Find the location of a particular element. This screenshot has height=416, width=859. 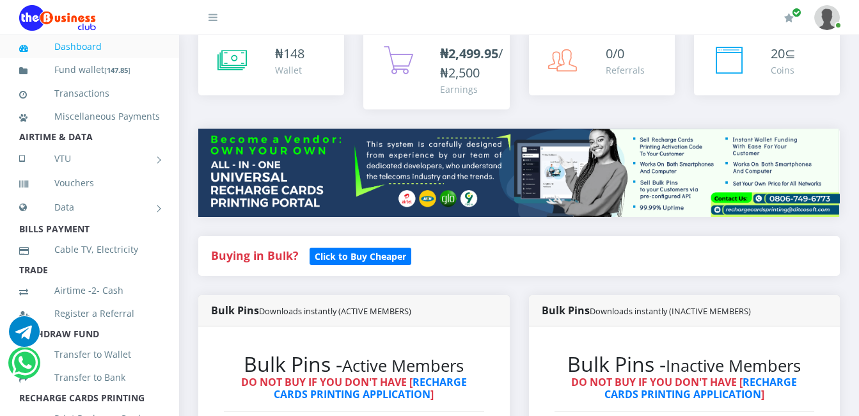

a: 0/0 Referrals is located at coordinates (602, 63).